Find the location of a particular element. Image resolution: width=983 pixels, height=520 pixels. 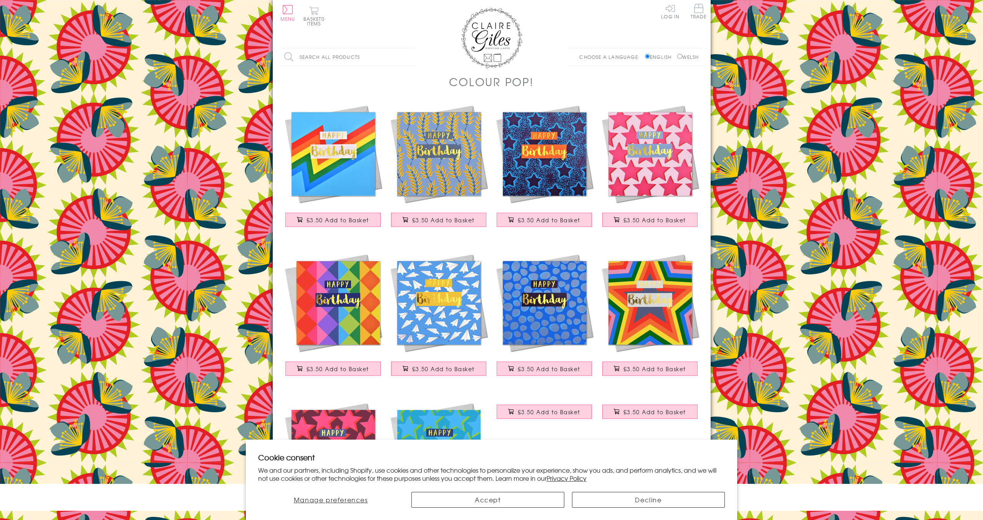

span: 0 items is located at coordinates (316, 21).